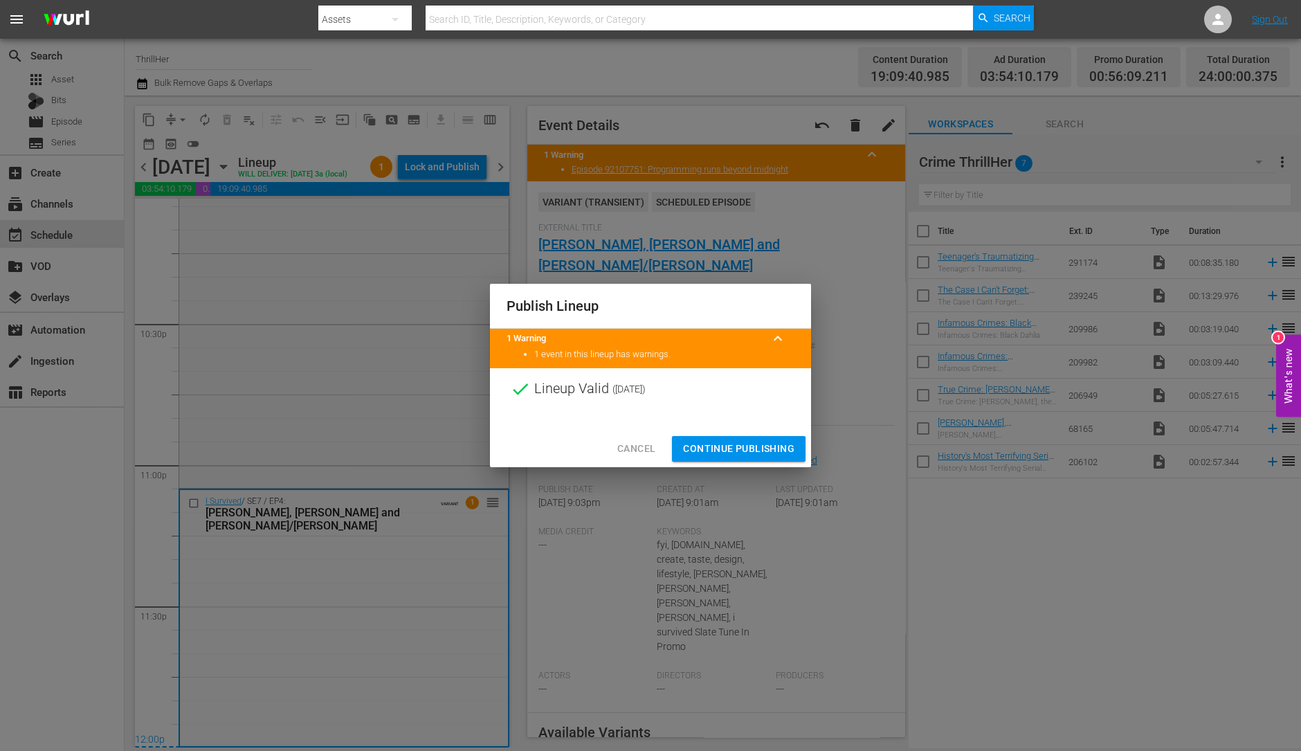 This screenshot has width=1301, height=751. What do you see at coordinates (739, 449) in the screenshot?
I see `button: Continue Publishing` at bounding box center [739, 449].